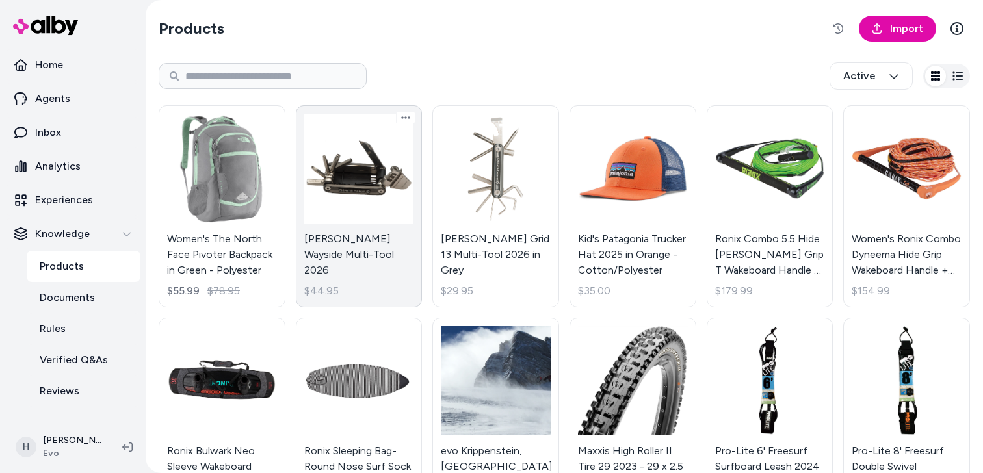  I want to click on a: Rules, so click(83, 329).